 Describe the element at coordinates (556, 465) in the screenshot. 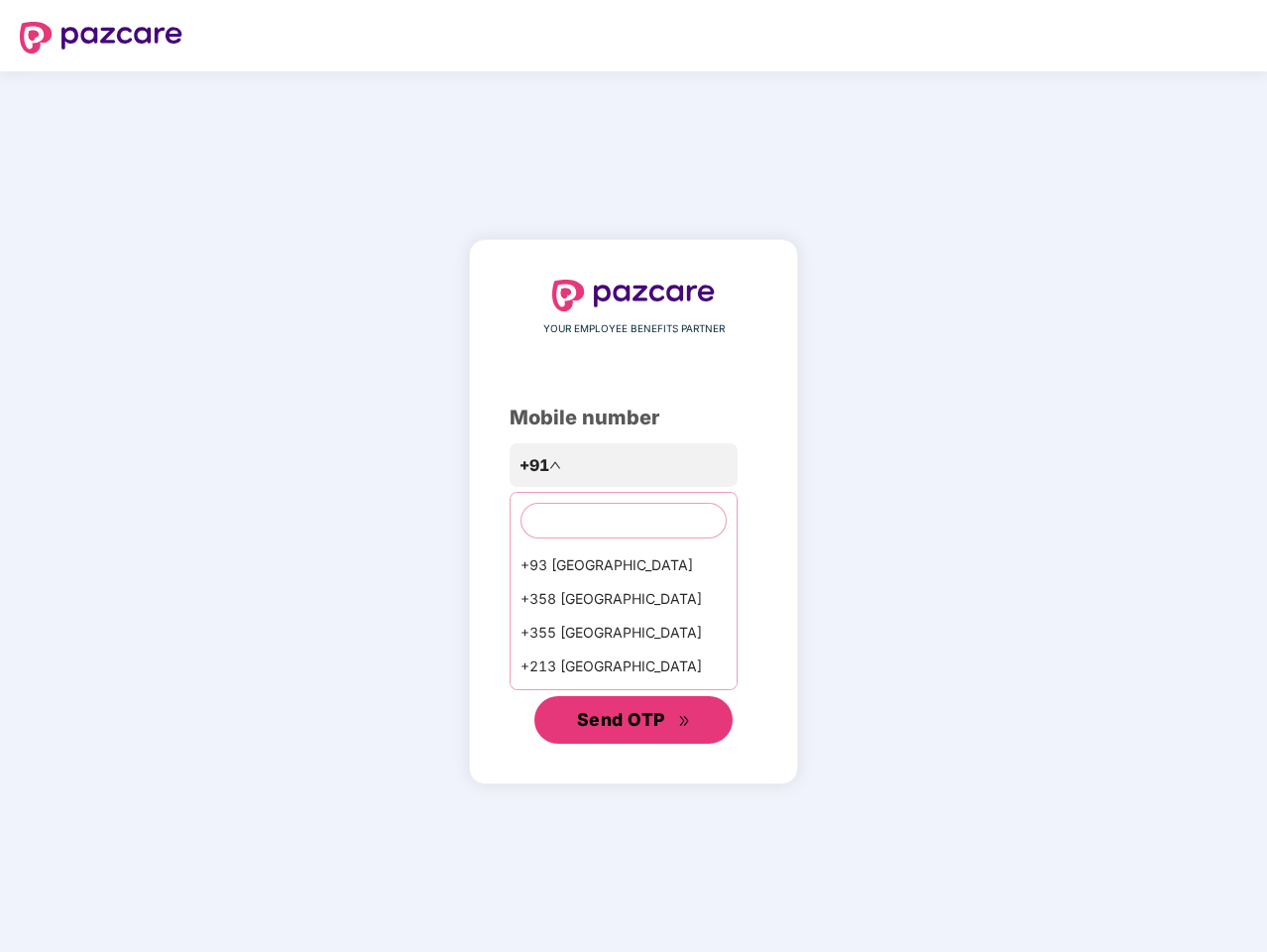

I see `span: up` at that location.